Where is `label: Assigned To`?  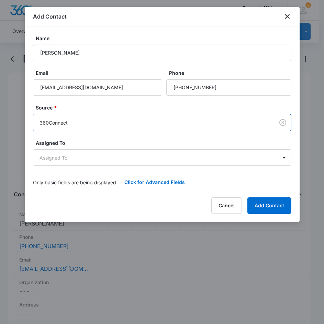
label: Assigned To is located at coordinates (165, 143).